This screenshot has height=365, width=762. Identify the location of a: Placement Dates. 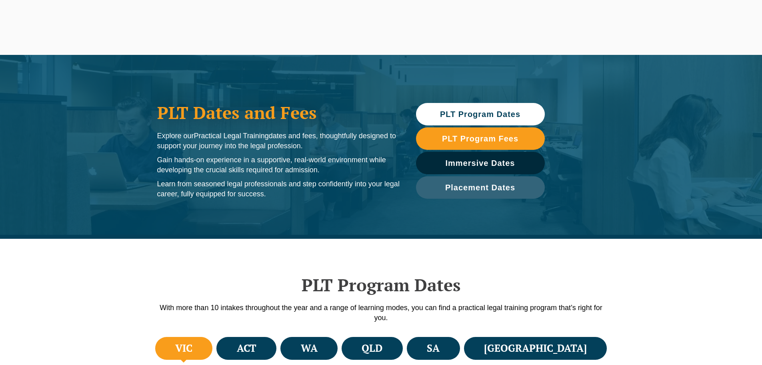
(481, 187).